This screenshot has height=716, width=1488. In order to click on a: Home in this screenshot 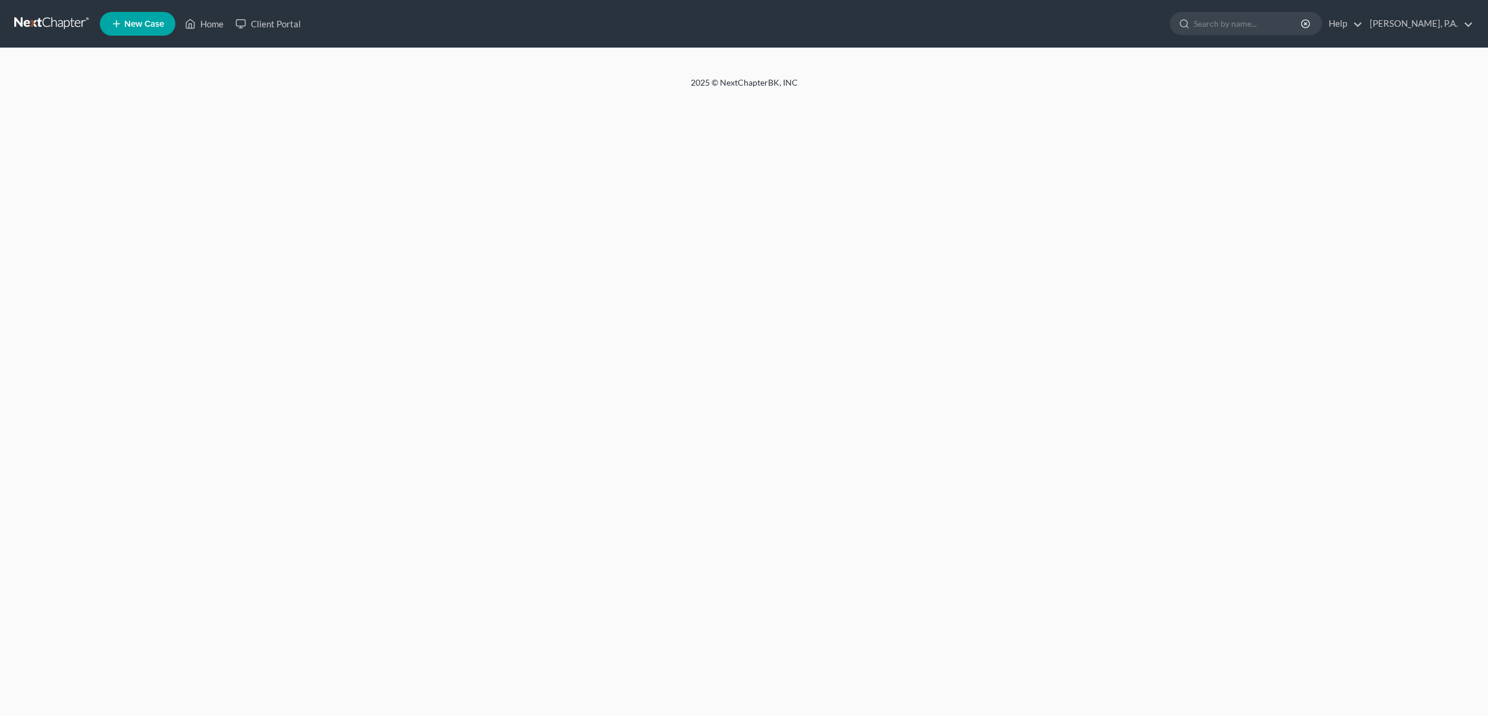, I will do `click(204, 24)`.